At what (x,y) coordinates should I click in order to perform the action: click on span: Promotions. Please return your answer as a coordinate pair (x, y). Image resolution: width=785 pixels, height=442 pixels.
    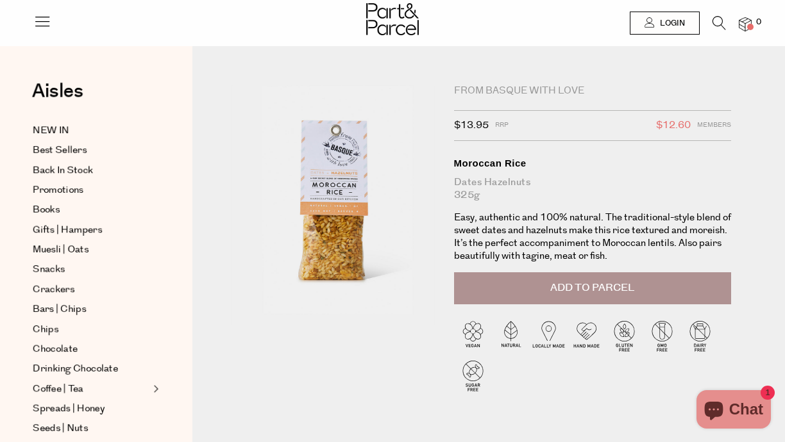
    Looking at the image, I should click on (58, 190).